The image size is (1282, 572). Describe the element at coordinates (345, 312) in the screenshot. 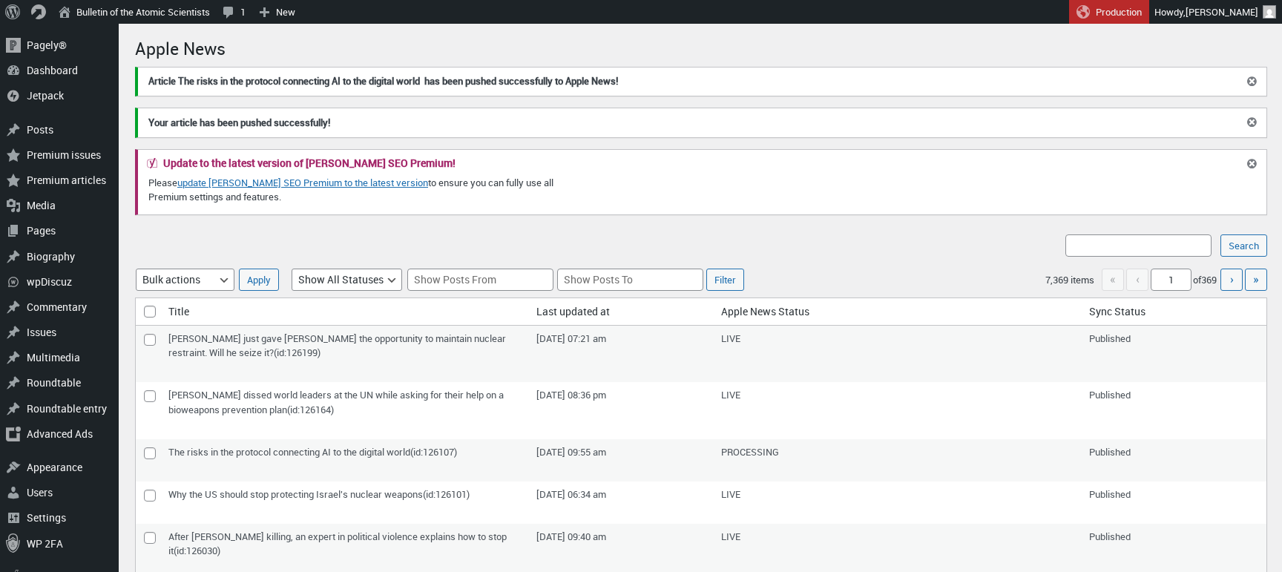

I see `th: Title` at that location.